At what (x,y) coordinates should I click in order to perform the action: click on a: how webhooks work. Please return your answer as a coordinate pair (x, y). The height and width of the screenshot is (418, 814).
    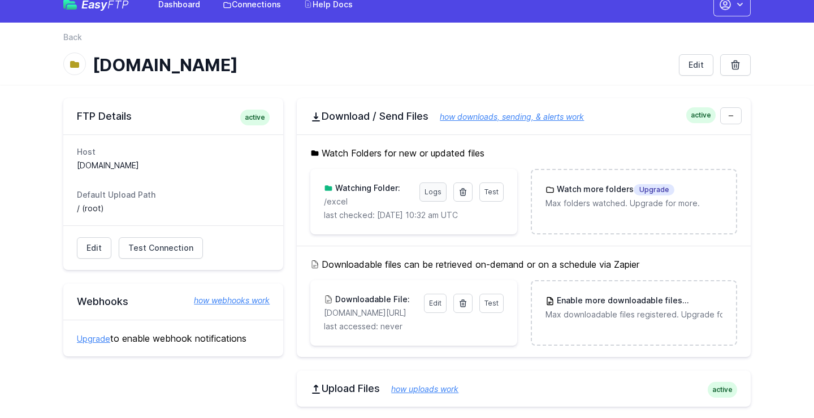
    Looking at the image, I should click on (226, 301).